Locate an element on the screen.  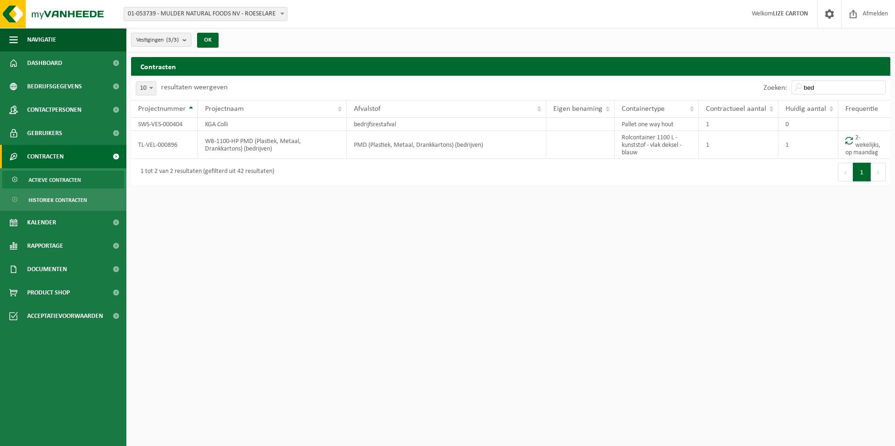
td: SWS-VES-000404 is located at coordinates (164, 124).